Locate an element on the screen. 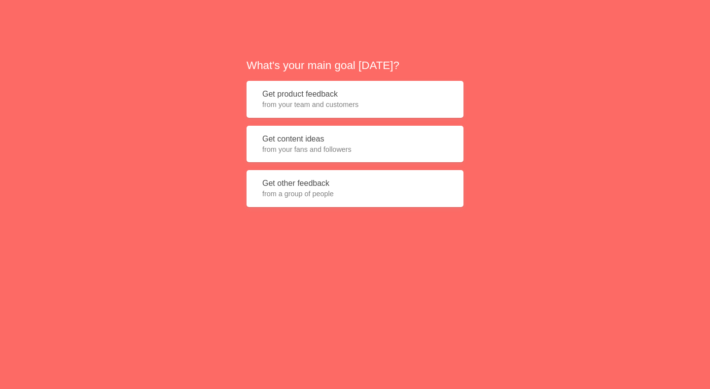 The image size is (710, 389). button: Get product feedbackfrom your team and customers is located at coordinates (355, 99).